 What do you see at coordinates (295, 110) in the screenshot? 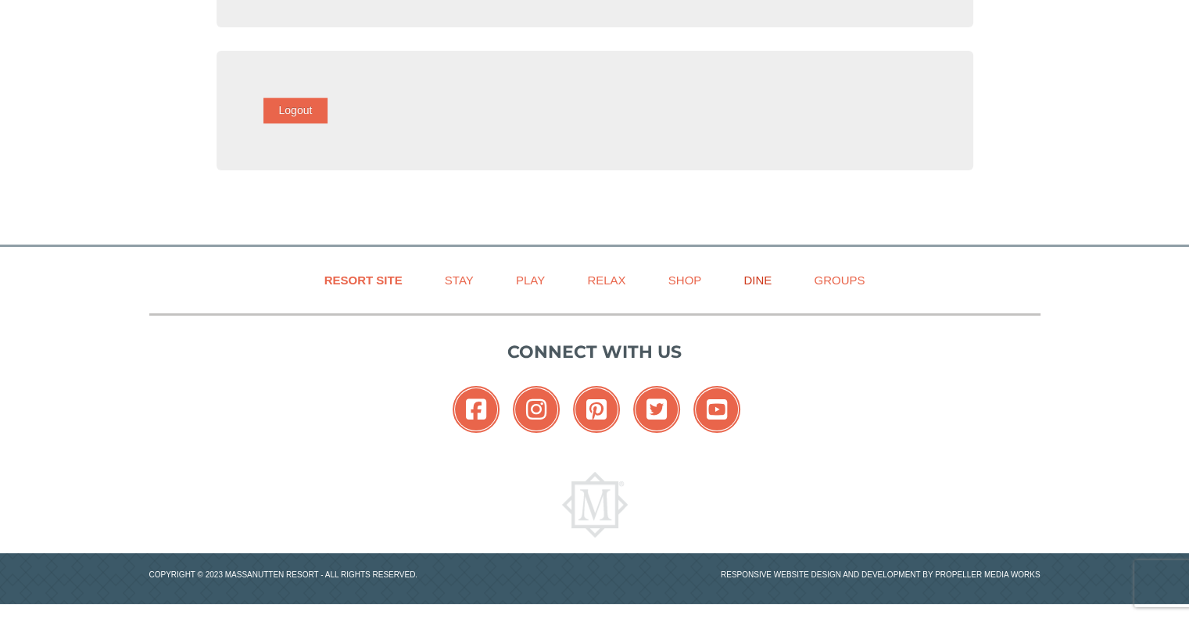
I see `button: Logout` at bounding box center [295, 110].